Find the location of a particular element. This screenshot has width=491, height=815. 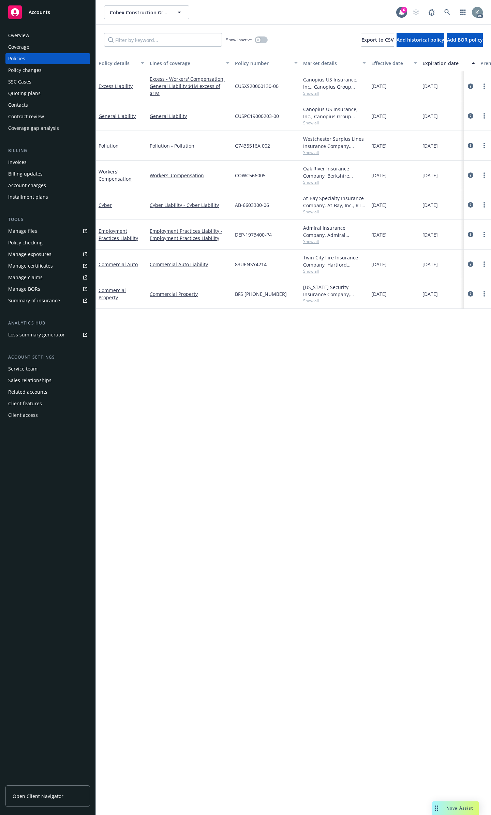

div: At-Bay Specialty Insurance Company, At-Bay, Inc., RT Specialty Insurance Services, LLC (RSG Speci... is located at coordinates (334, 202).